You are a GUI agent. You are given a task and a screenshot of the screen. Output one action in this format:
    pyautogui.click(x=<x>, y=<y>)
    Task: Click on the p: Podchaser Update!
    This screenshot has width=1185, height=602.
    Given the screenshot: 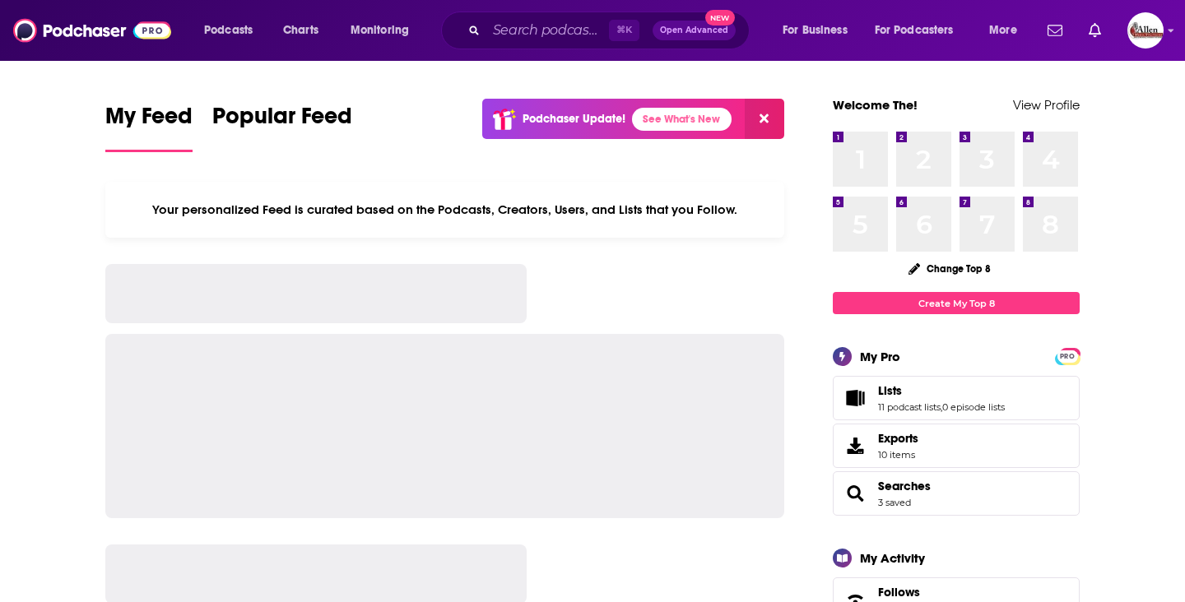 What is the action you would take?
    pyautogui.click(x=573, y=118)
    